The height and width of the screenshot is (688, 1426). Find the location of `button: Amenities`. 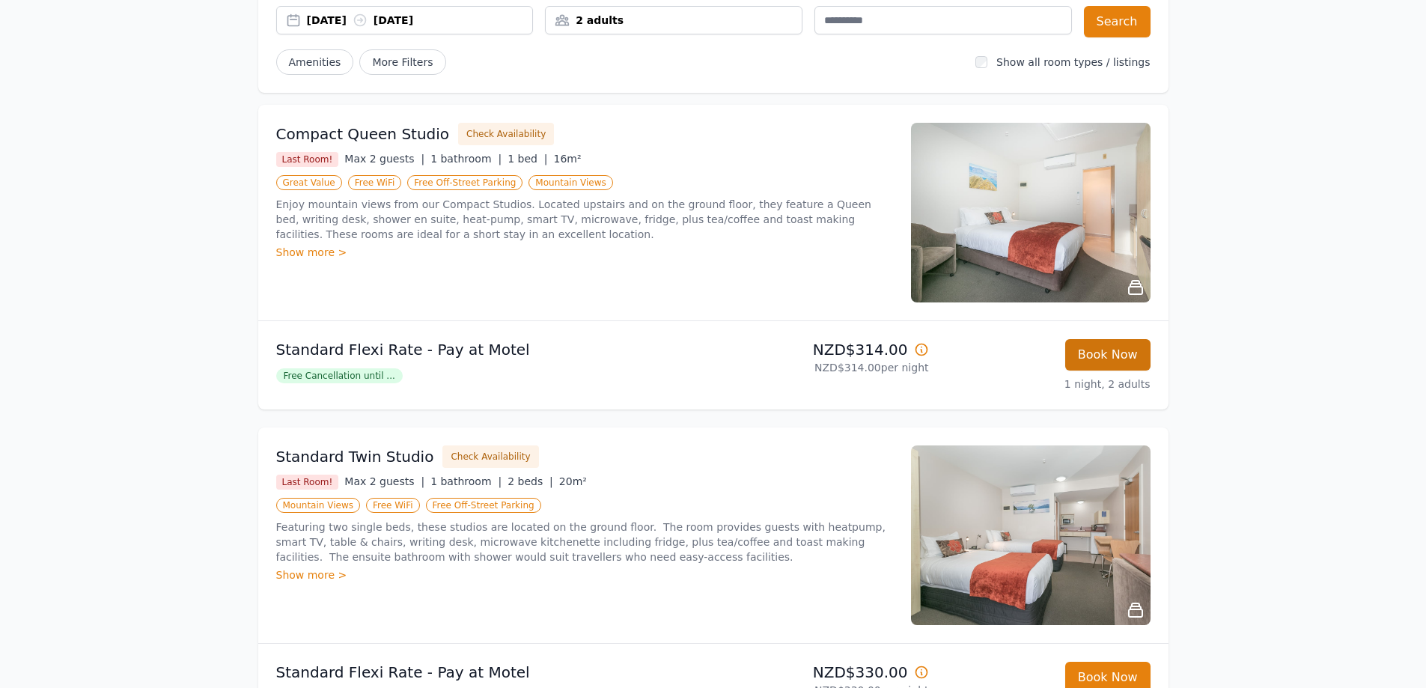

button: Amenities is located at coordinates (315, 62).